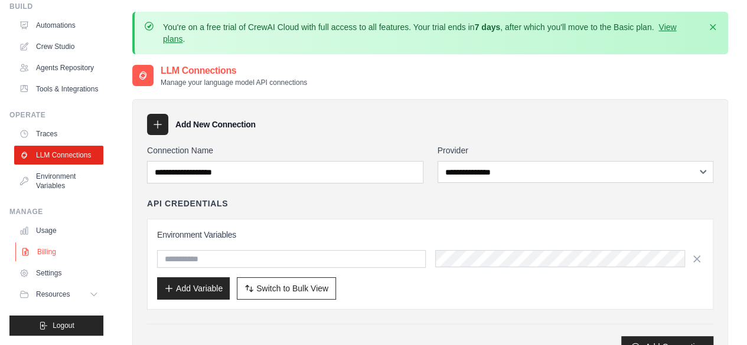 The image size is (747, 345). What do you see at coordinates (487, 27) in the screenshot?
I see `strong: 7 days` at bounding box center [487, 27].